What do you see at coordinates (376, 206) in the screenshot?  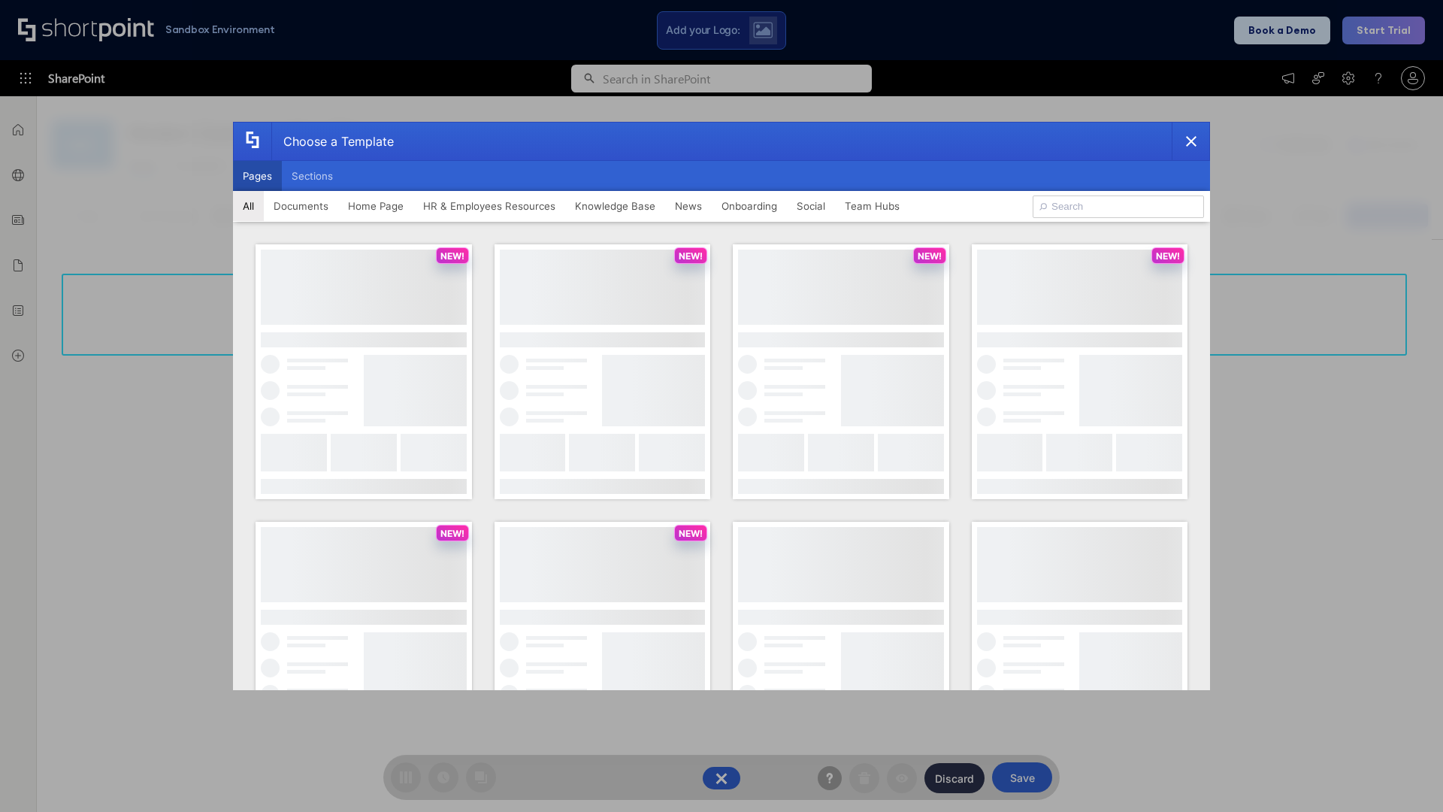 I see `button: Home Page` at bounding box center [376, 206].